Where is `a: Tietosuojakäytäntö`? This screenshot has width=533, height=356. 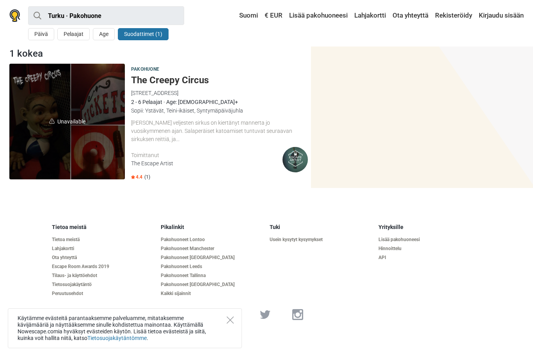
a: Tietosuojakäytäntö is located at coordinates (103, 284).